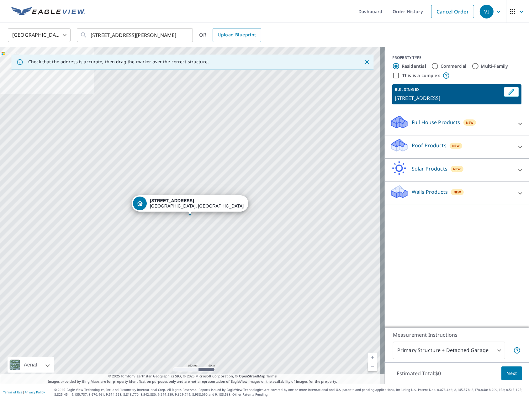  I want to click on div: Solar ProductsNew, so click(456, 170).